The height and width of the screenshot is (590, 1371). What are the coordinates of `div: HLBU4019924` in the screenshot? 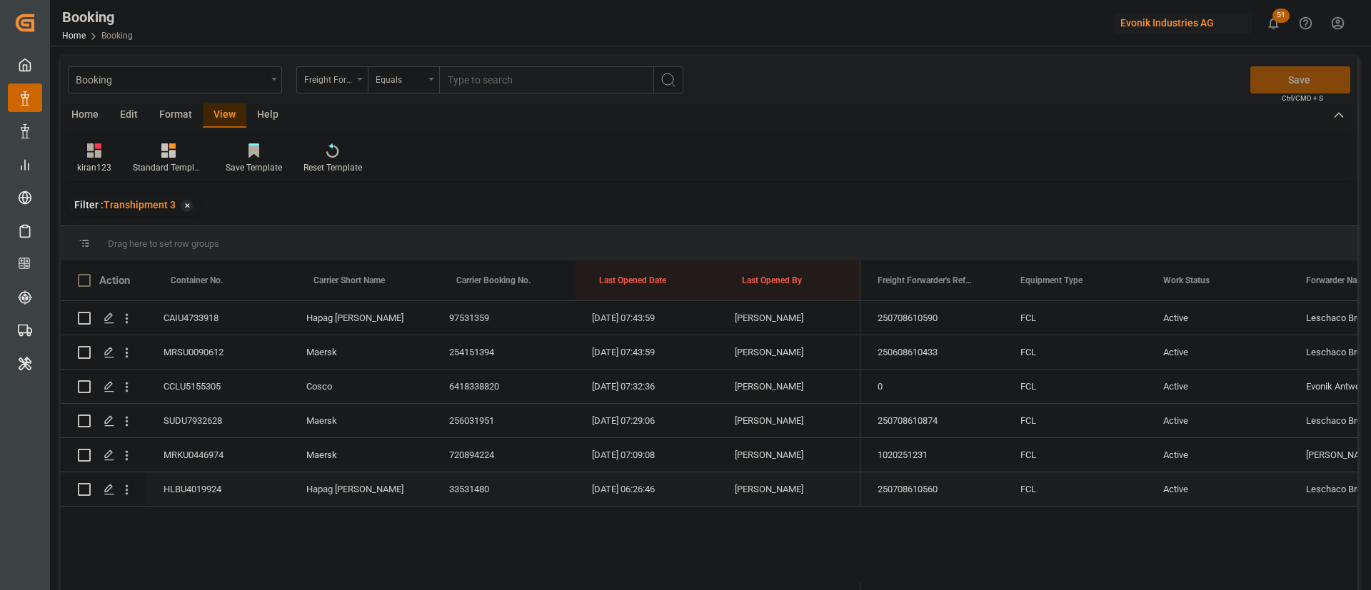 It's located at (218, 489).